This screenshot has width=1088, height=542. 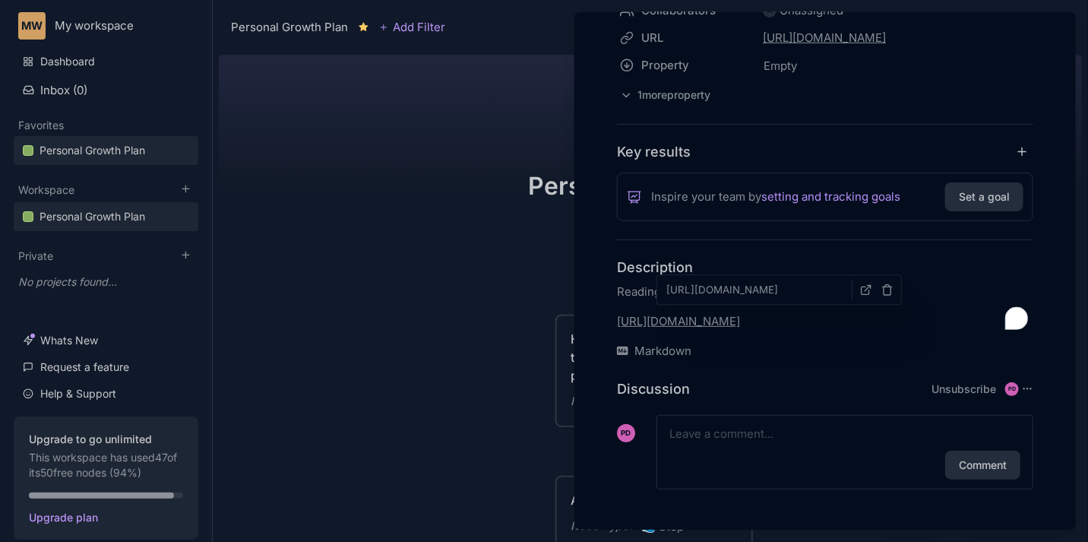 What do you see at coordinates (825, 292) in the screenshot?
I see `p: Reading Summary:` at bounding box center [825, 292].